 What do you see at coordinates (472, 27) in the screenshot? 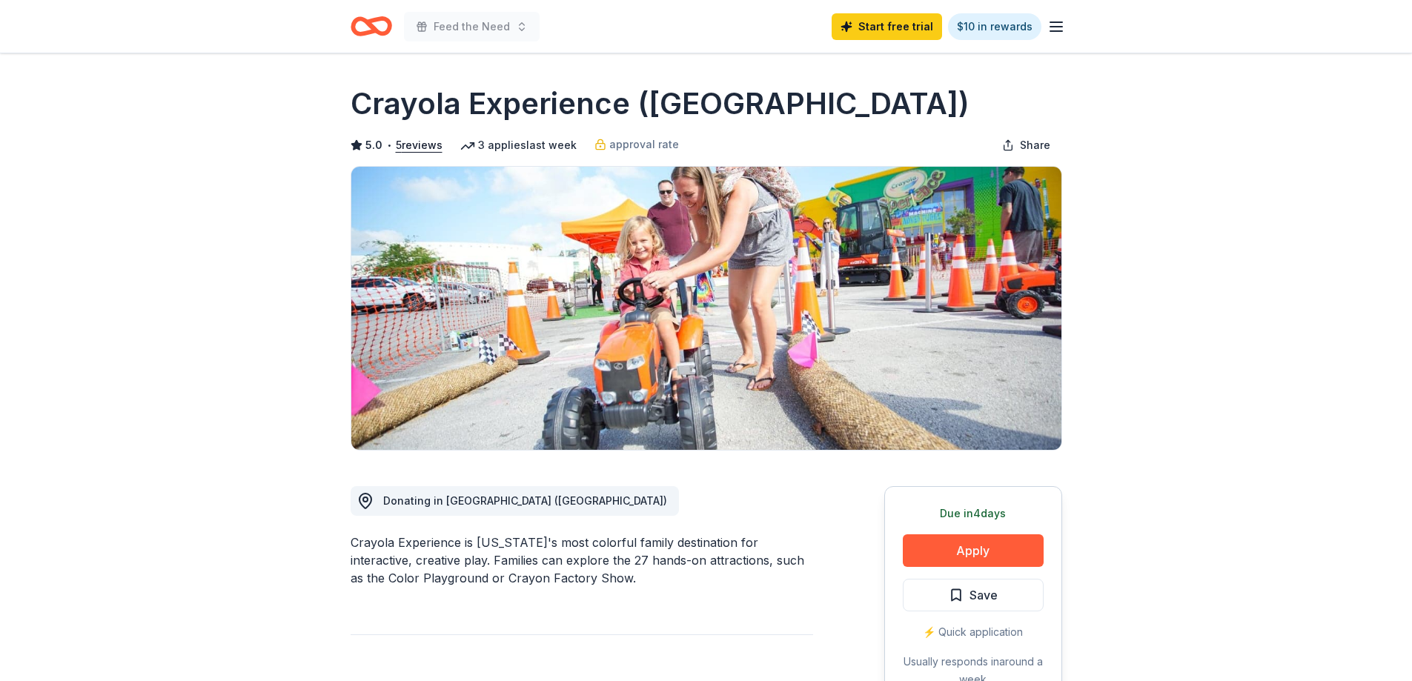
I see `button: Feed the Need` at bounding box center [472, 27].